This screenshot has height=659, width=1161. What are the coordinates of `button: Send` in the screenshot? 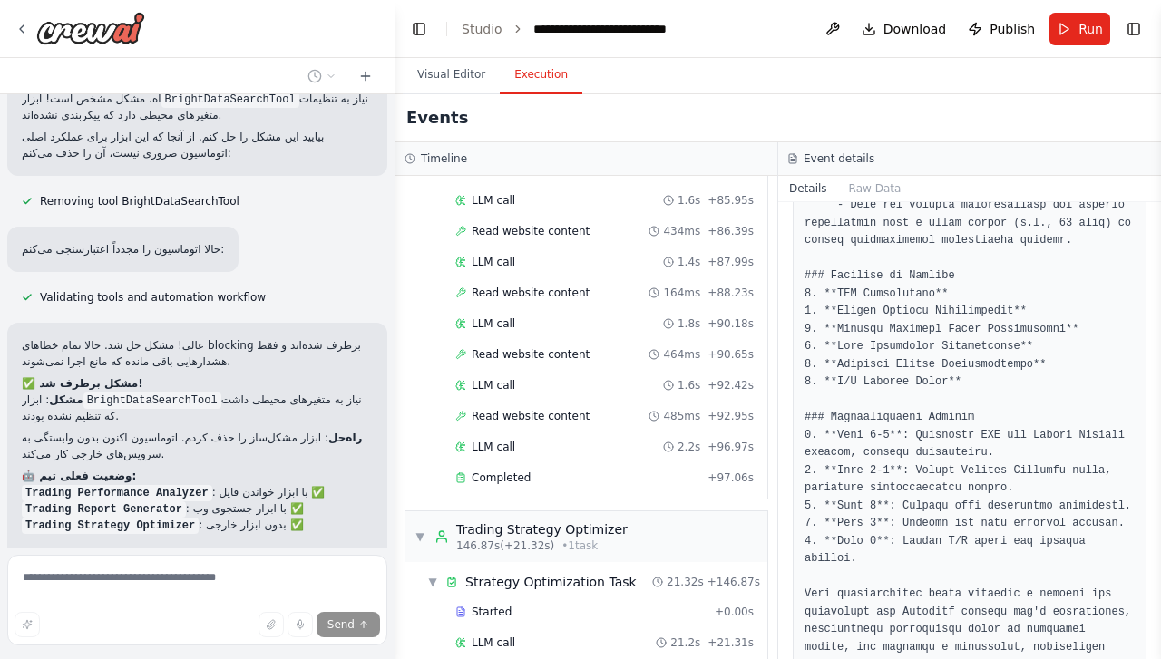 It's located at (348, 625).